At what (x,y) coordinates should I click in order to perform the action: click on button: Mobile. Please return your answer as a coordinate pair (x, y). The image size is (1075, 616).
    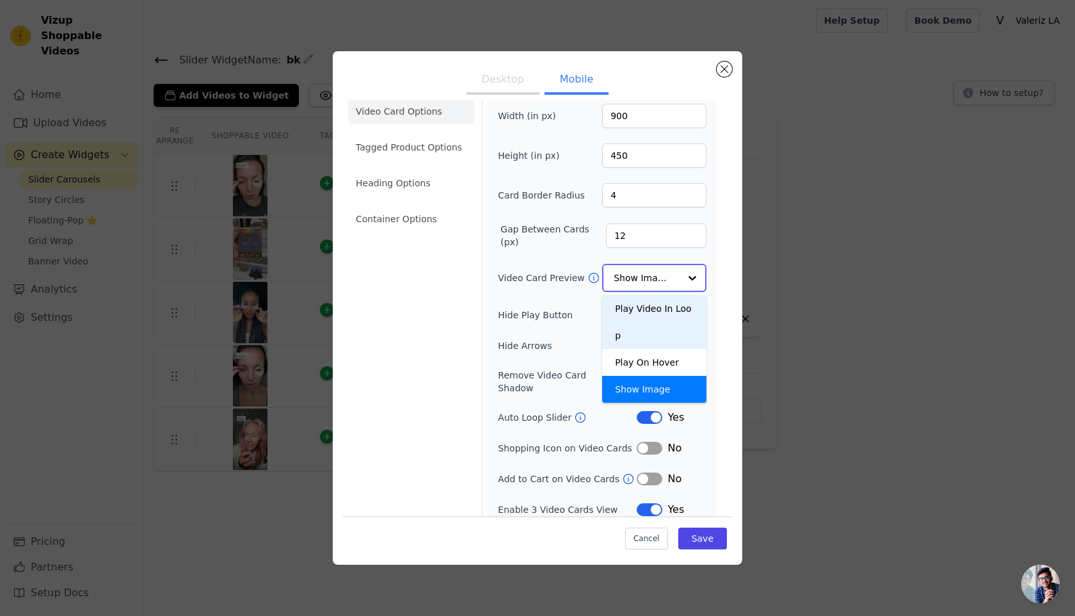
    Looking at the image, I should click on (577, 81).